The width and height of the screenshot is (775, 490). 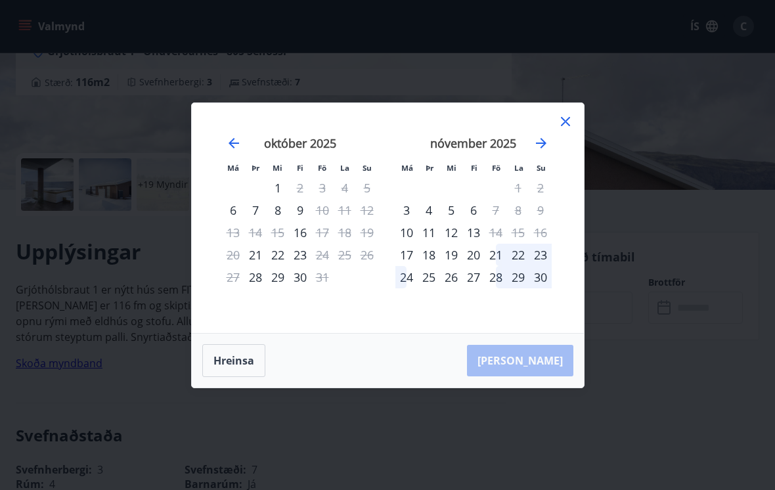 What do you see at coordinates (496, 277) in the screenshot?
I see `div: 28` at bounding box center [496, 277].